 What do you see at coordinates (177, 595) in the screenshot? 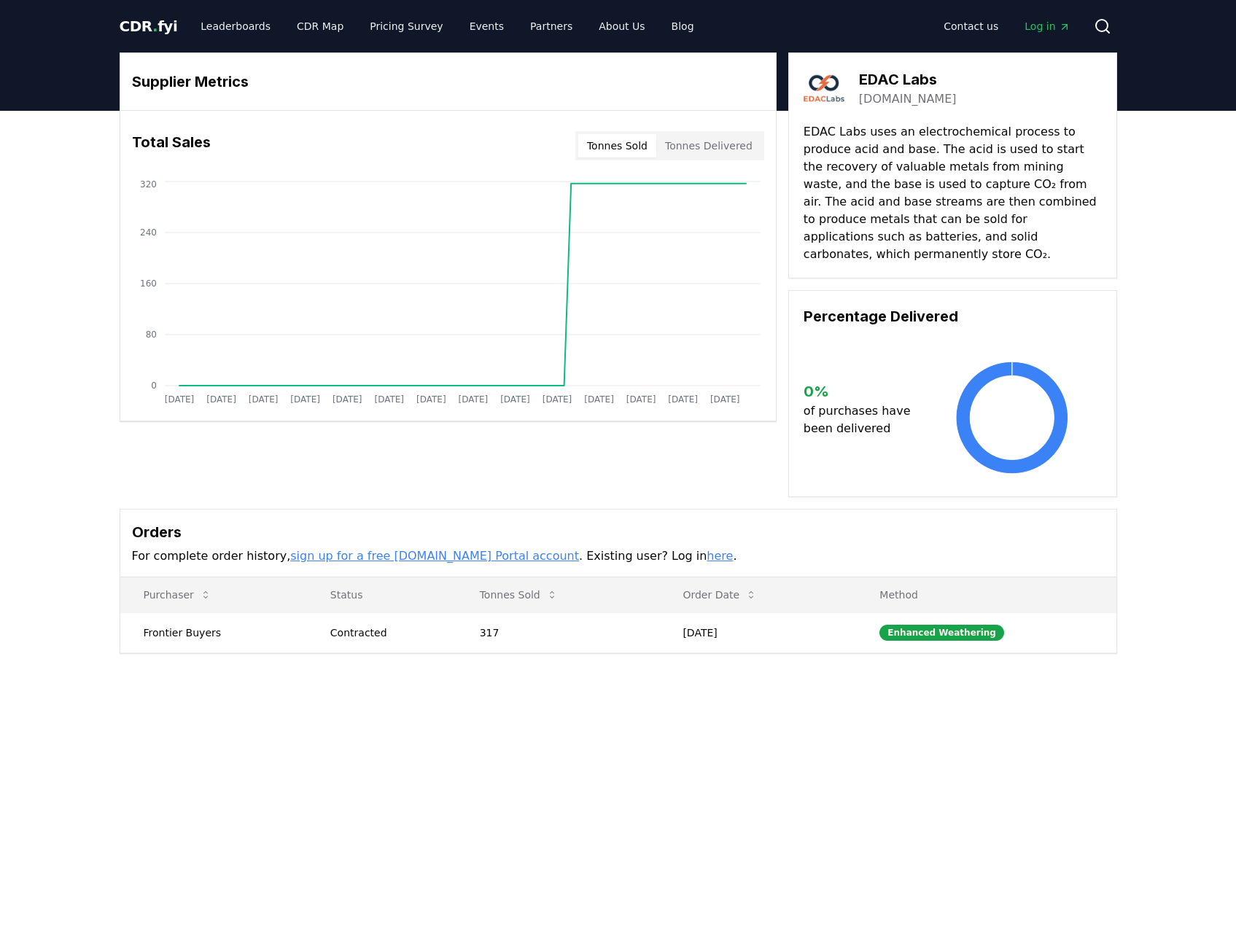
I see `button: Purchaser` at bounding box center [177, 595].